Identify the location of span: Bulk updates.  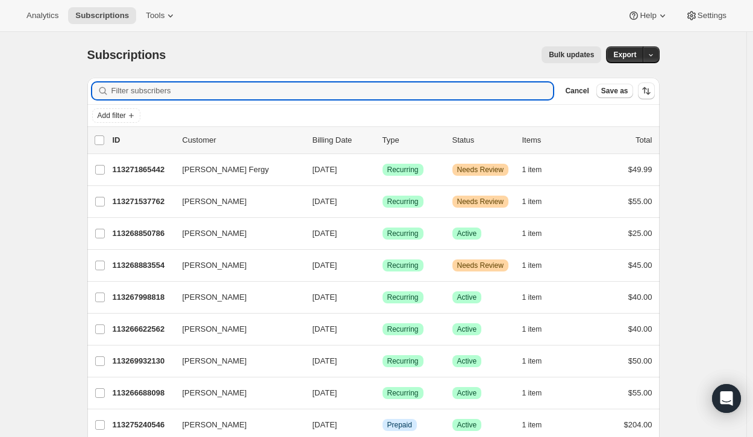
(571, 55).